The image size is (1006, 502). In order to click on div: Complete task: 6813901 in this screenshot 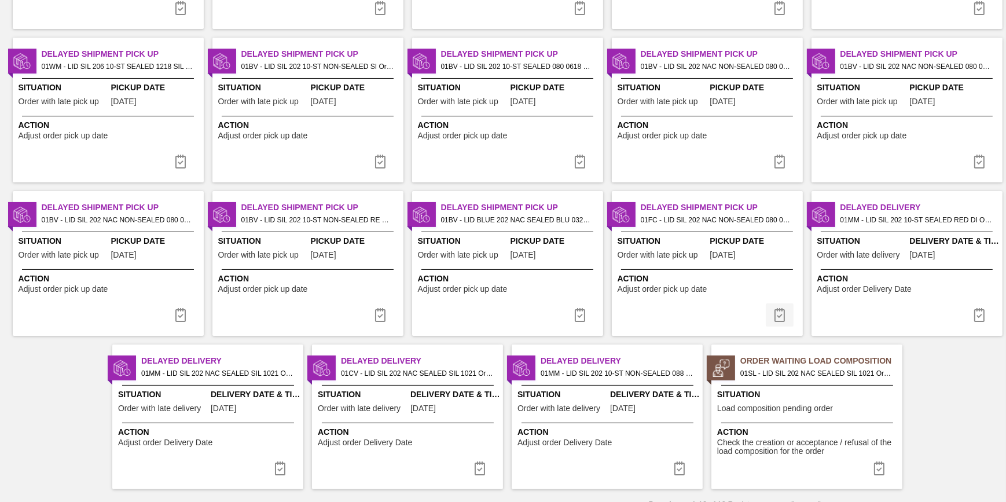, I will do `click(181, 315)`.